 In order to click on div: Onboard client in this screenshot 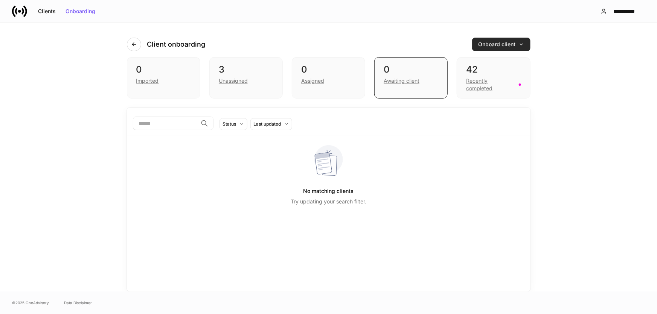, I will do `click(501, 44)`.